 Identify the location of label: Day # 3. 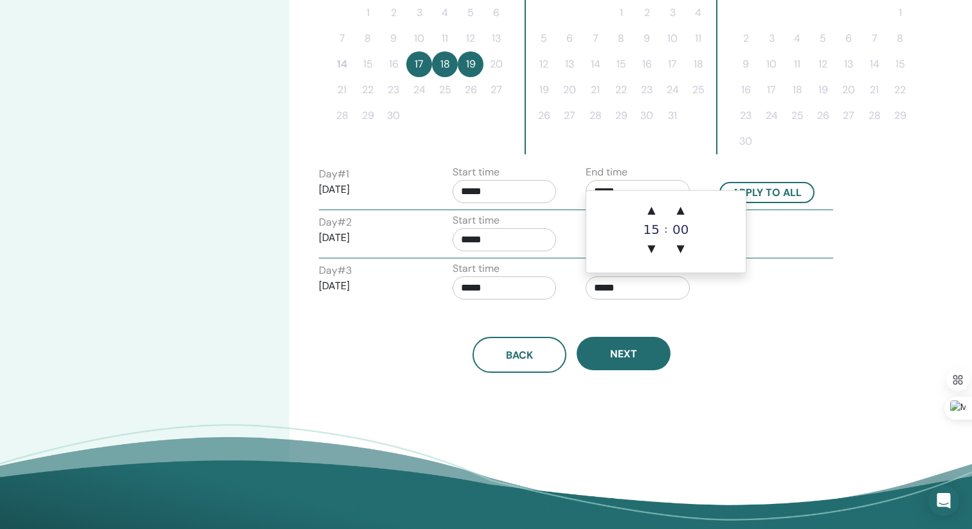
(335, 271).